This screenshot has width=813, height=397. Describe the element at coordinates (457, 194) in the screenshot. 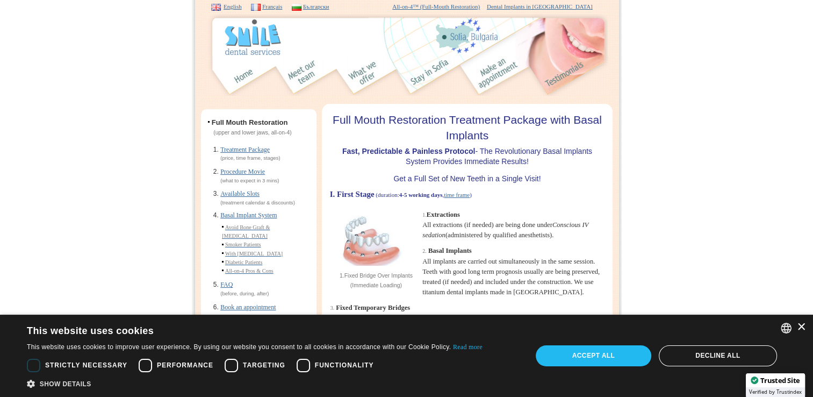

I see `a: time frame` at that location.